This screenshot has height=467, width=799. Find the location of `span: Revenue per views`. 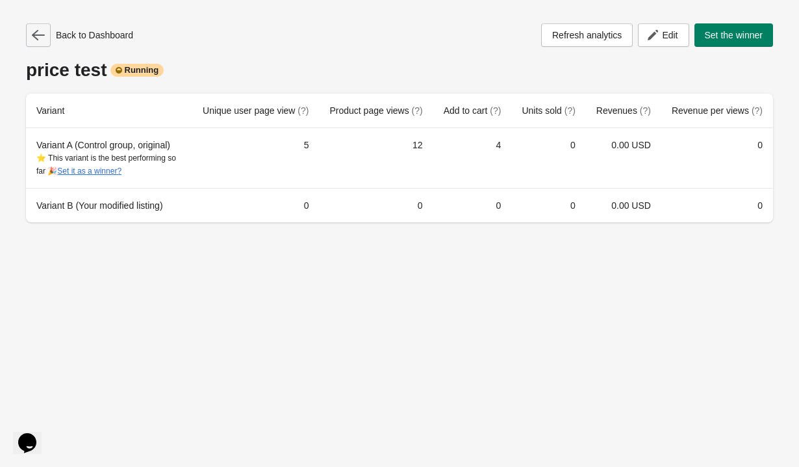

span: Revenue per views is located at coordinates (717, 110).